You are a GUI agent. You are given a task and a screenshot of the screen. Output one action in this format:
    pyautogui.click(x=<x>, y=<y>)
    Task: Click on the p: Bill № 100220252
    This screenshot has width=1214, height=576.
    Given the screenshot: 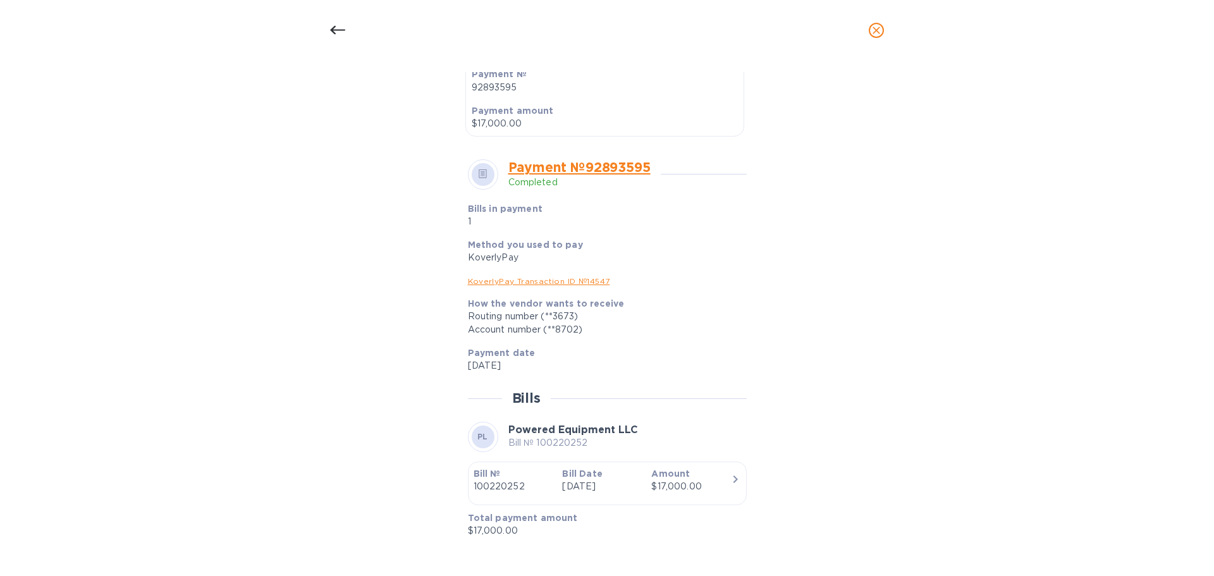 What is the action you would take?
    pyautogui.click(x=573, y=443)
    